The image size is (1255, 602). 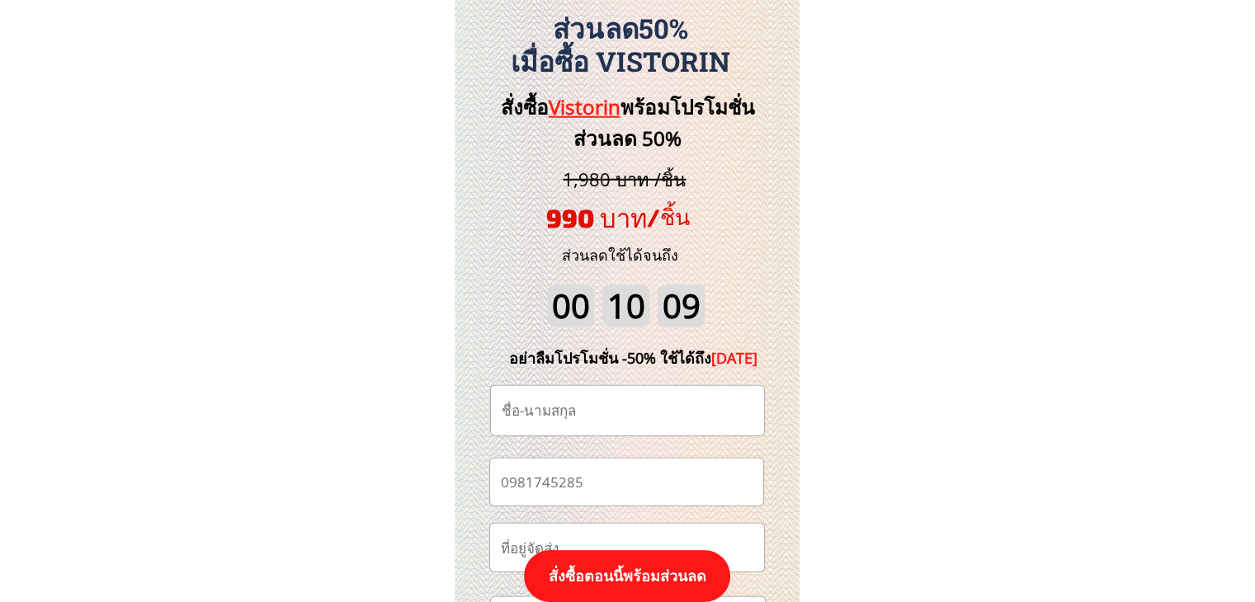 I want to click on span: Vistorin, so click(x=584, y=106).